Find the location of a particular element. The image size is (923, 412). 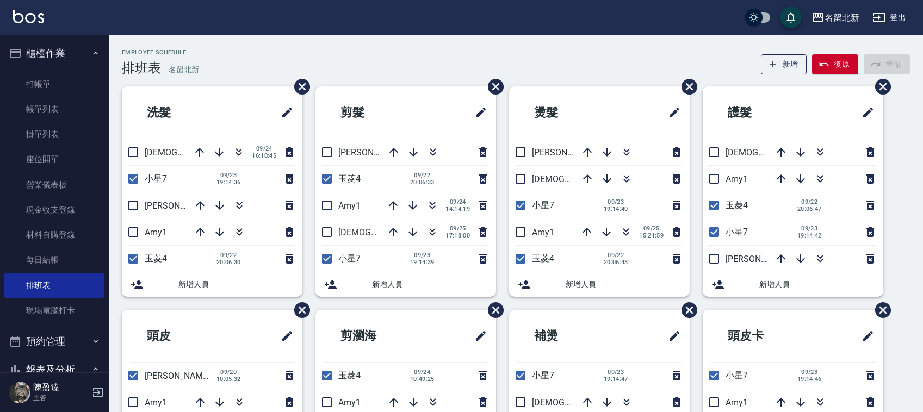

button: 登出 is located at coordinates (889, 17).